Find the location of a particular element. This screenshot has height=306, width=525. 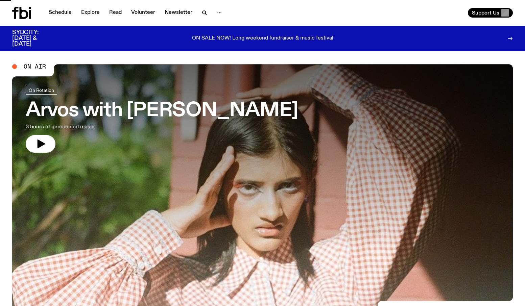

p: ON SALE NOW! Long weekend fundraiser & music festival is located at coordinates (263, 39).